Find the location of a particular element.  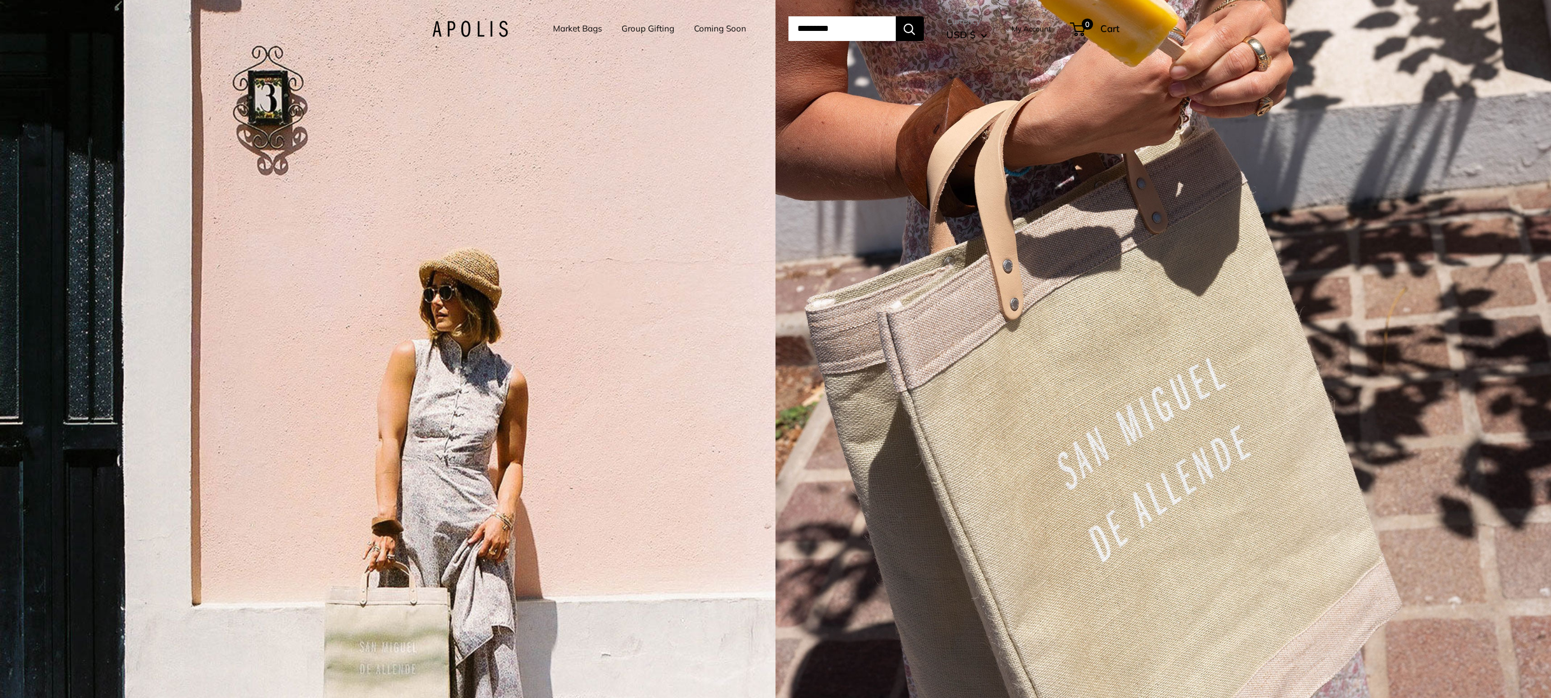

input: Search... is located at coordinates (842, 29).